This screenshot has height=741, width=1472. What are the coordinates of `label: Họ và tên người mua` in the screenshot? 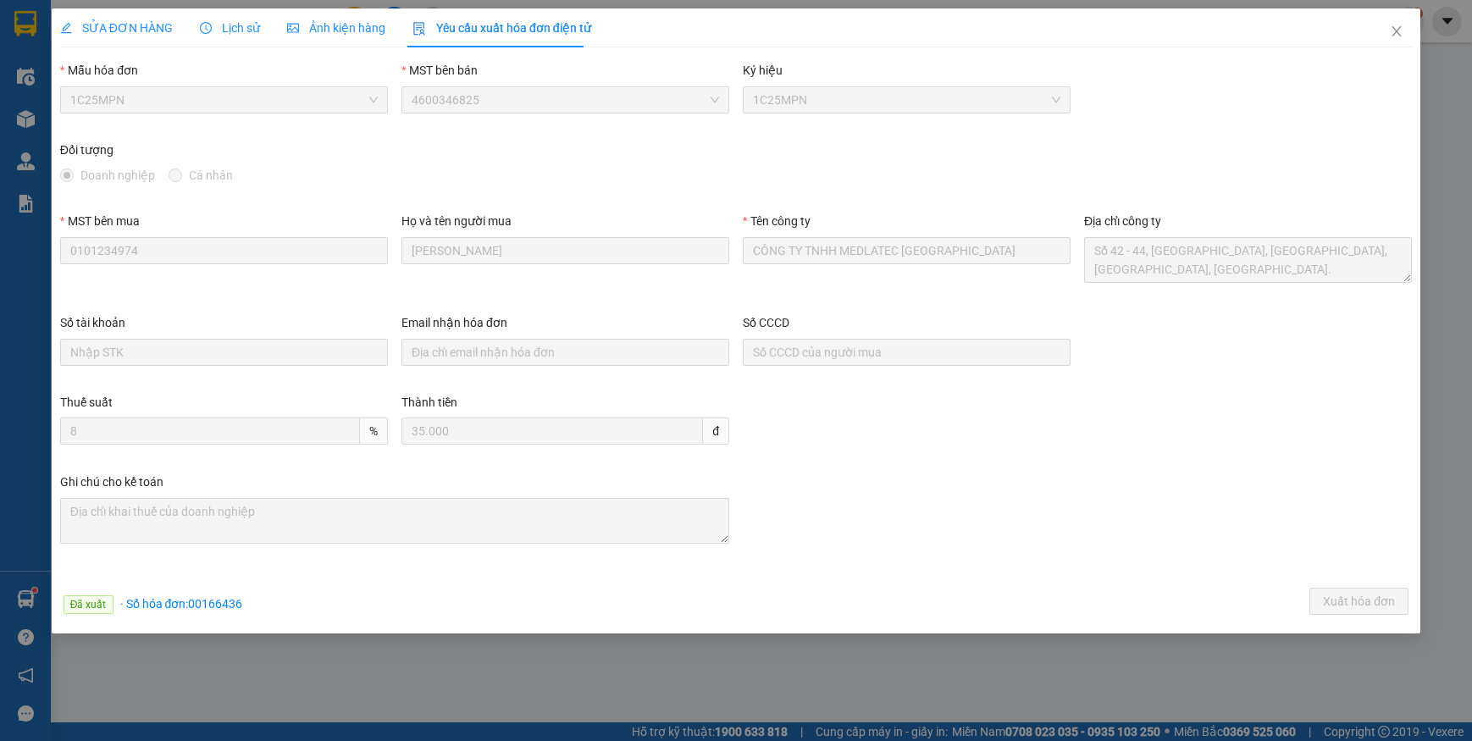 It's located at (457, 221).